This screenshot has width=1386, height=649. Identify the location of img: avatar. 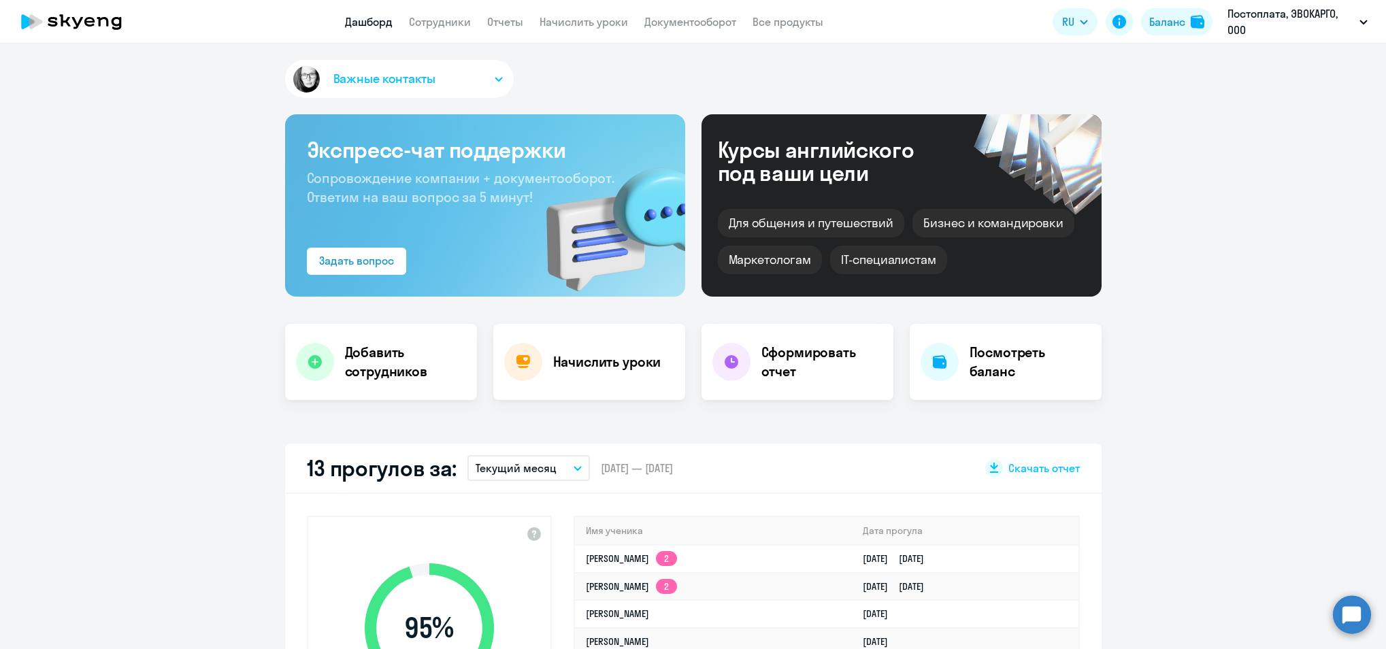
(306, 79).